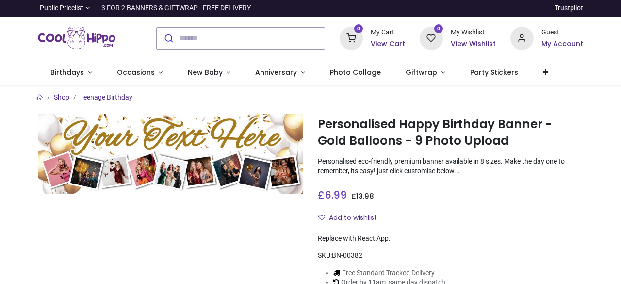  Describe the element at coordinates (77, 38) in the screenshot. I see `a: Logo of Cool Hippo` at that location.